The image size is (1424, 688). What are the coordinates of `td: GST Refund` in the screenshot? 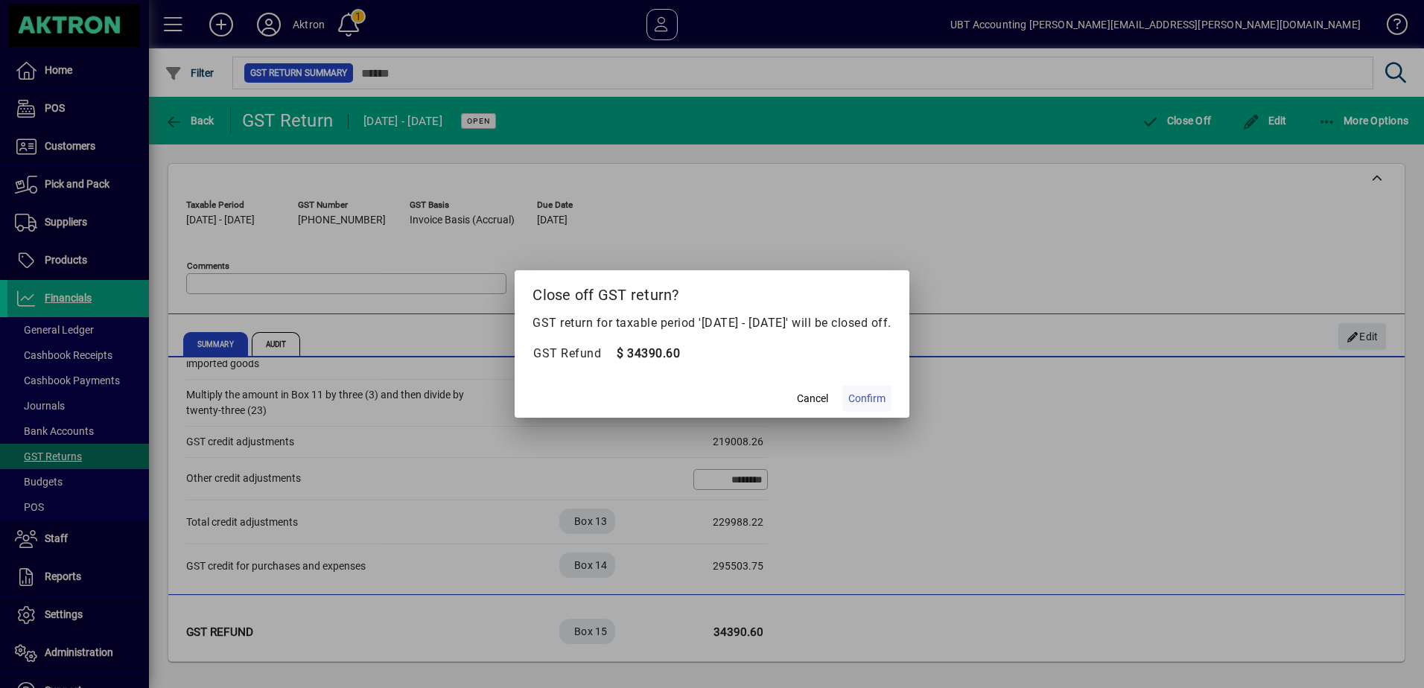 It's located at (574, 354).